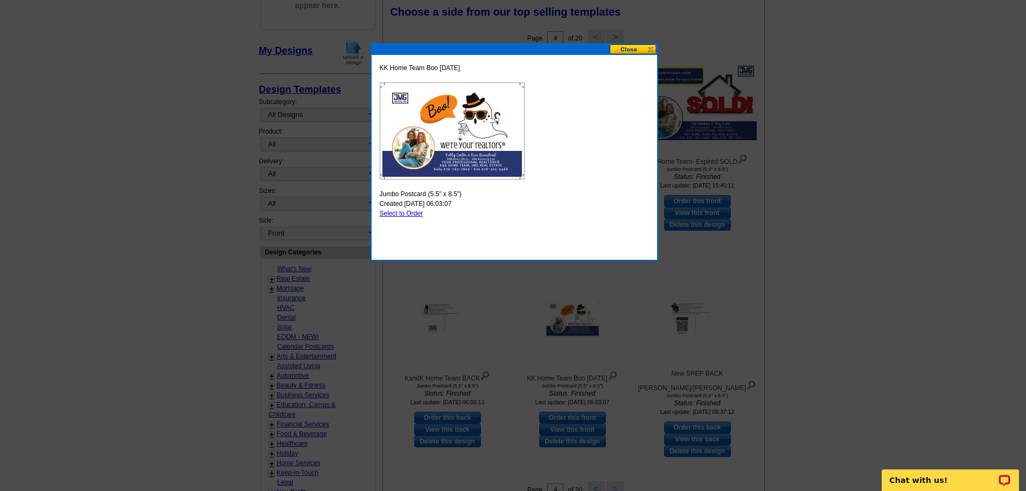 Image resolution: width=1026 pixels, height=491 pixels. I want to click on img: large-thumb.jpg, so click(452, 131).